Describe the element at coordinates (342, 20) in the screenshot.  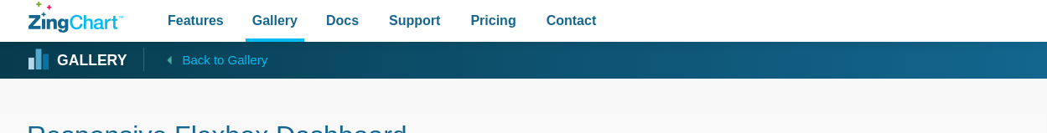
I see `span: Docs` at that location.